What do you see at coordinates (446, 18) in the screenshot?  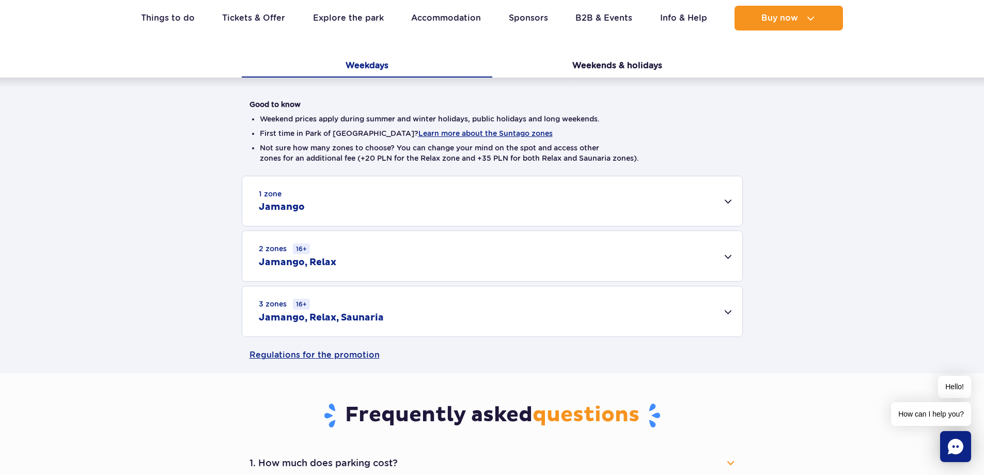 I see `a: Accommodation` at bounding box center [446, 18].